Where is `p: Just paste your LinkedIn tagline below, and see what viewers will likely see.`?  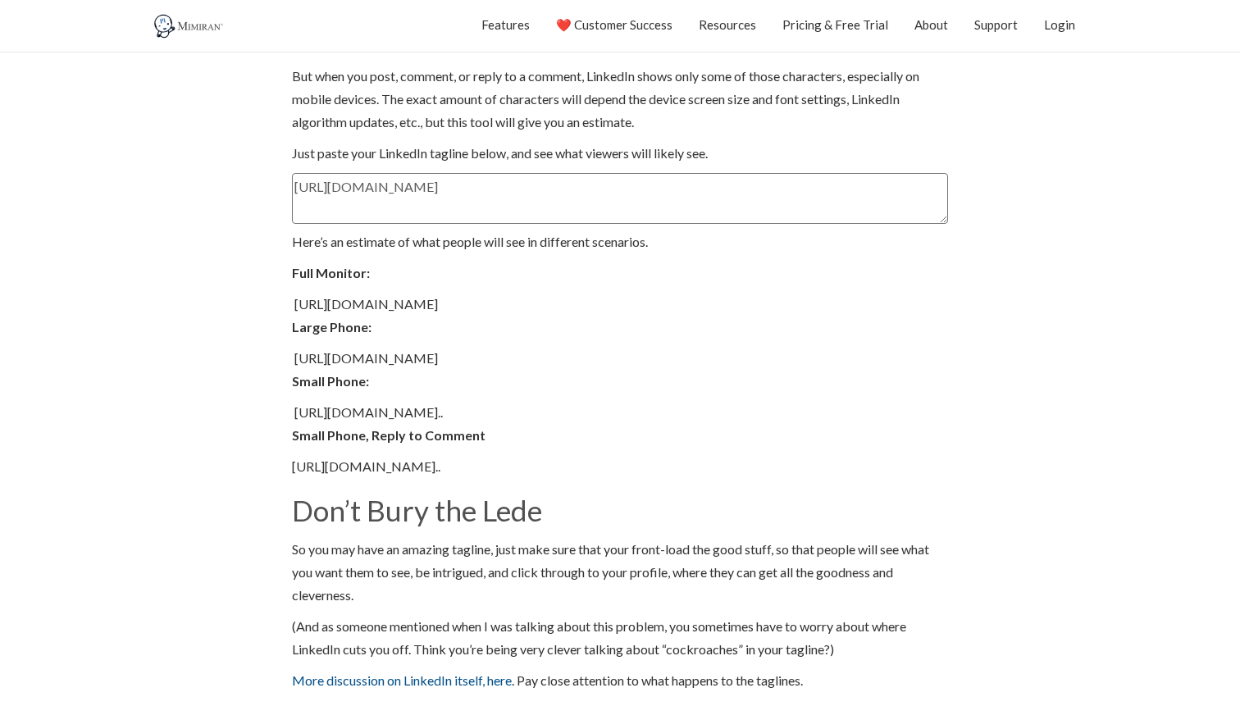
p: Just paste your LinkedIn tagline below, and see what viewers will likely see. is located at coordinates (620, 153).